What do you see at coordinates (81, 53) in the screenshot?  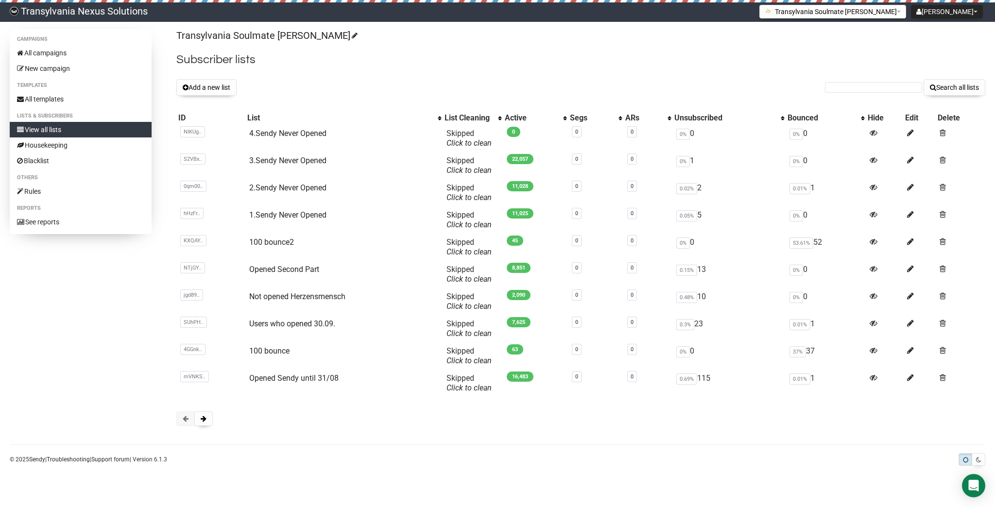 I see `a: All campaigns` at bounding box center [81, 53].